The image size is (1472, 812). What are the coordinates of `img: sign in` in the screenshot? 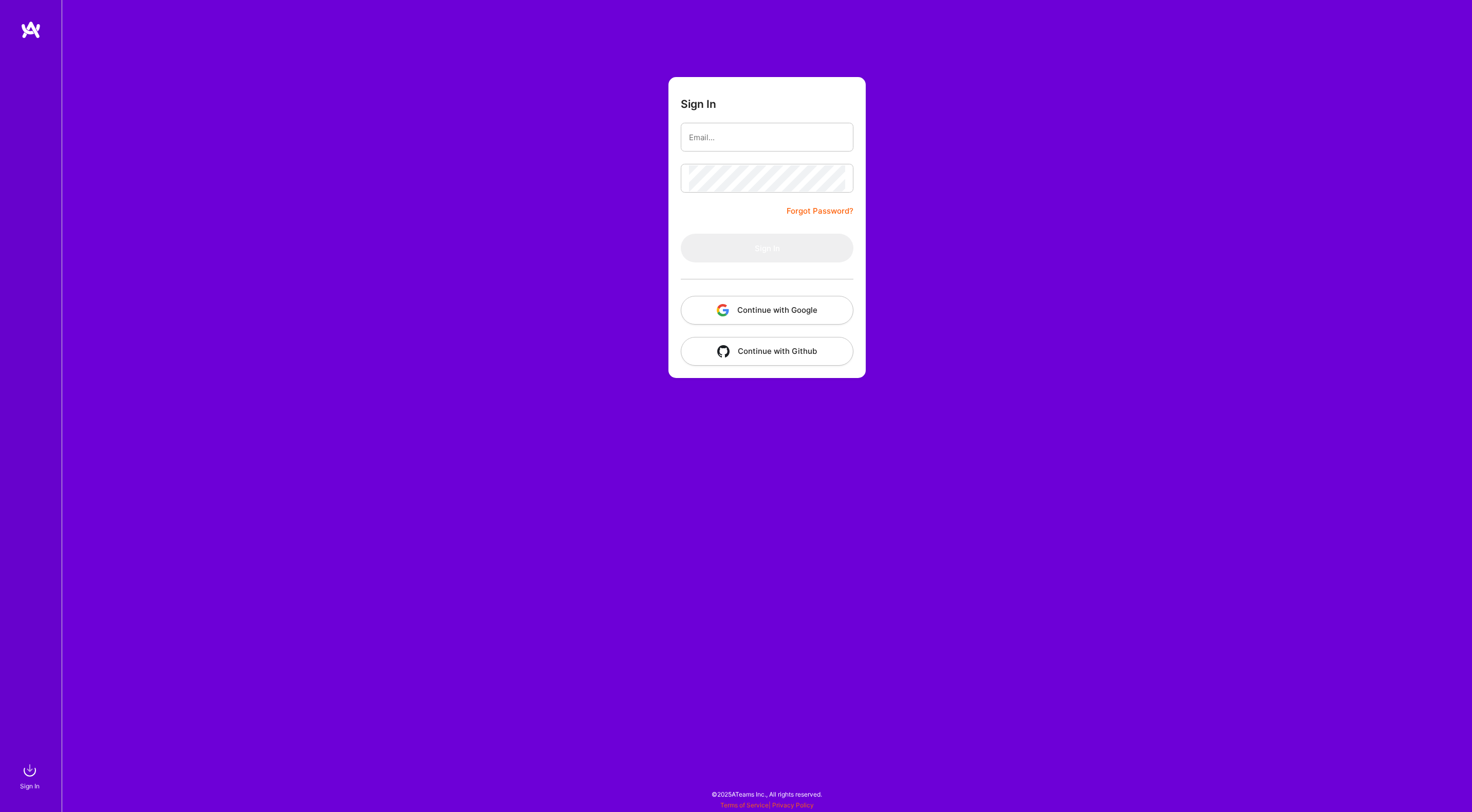 It's located at (30, 770).